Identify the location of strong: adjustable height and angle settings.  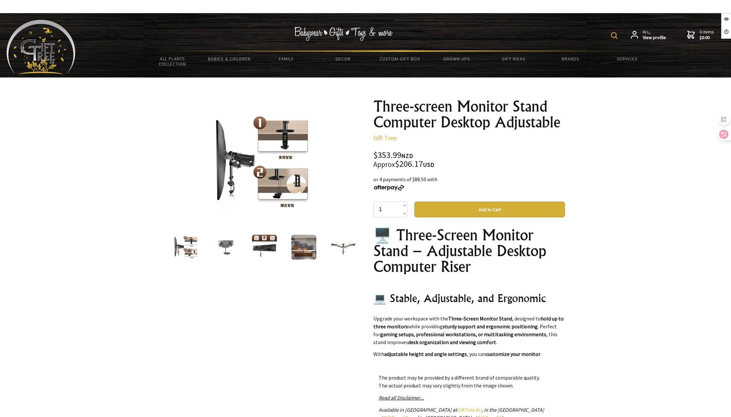
(426, 354).